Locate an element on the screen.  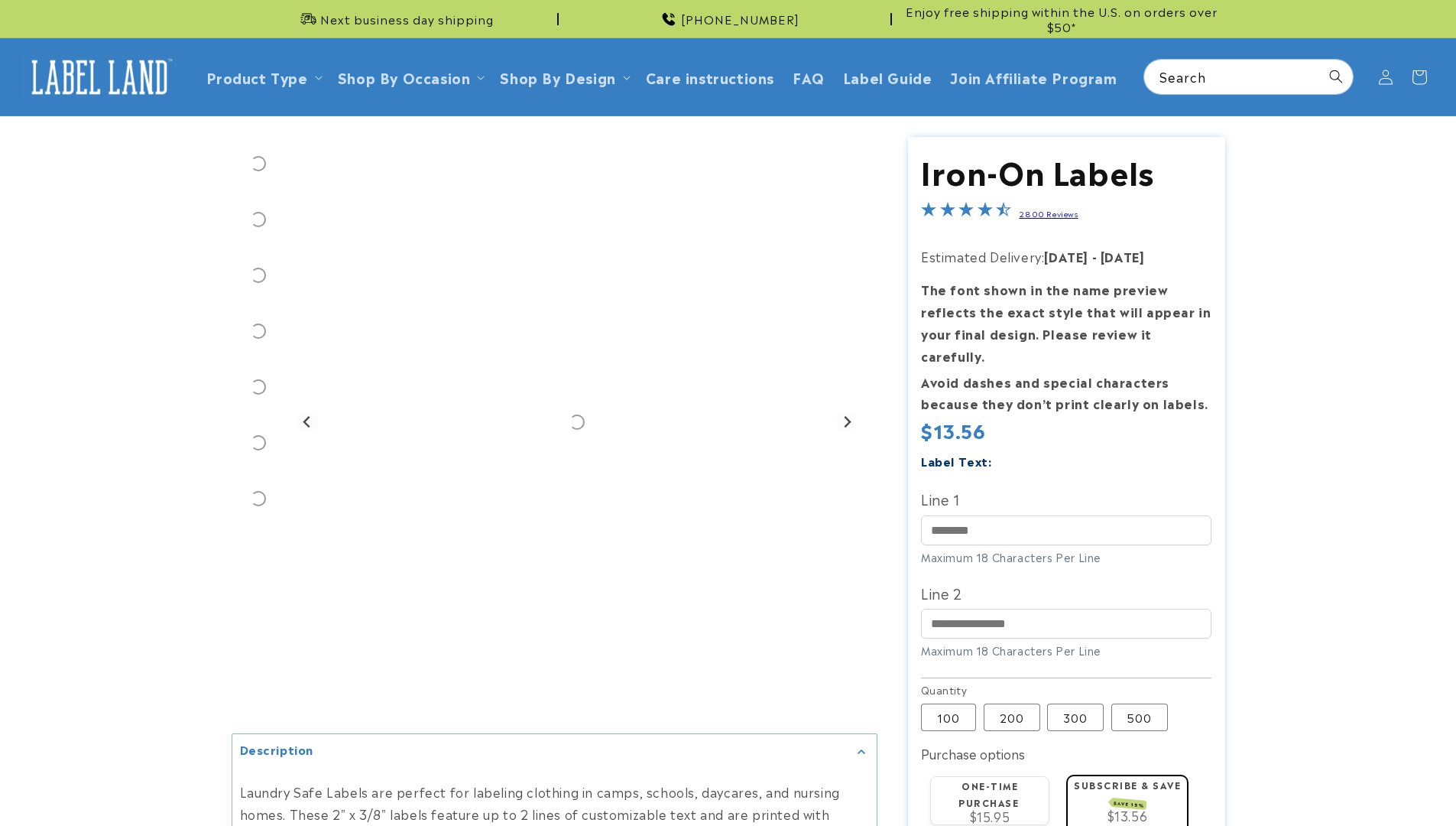
button: Go to last slide is located at coordinates (308, 421).